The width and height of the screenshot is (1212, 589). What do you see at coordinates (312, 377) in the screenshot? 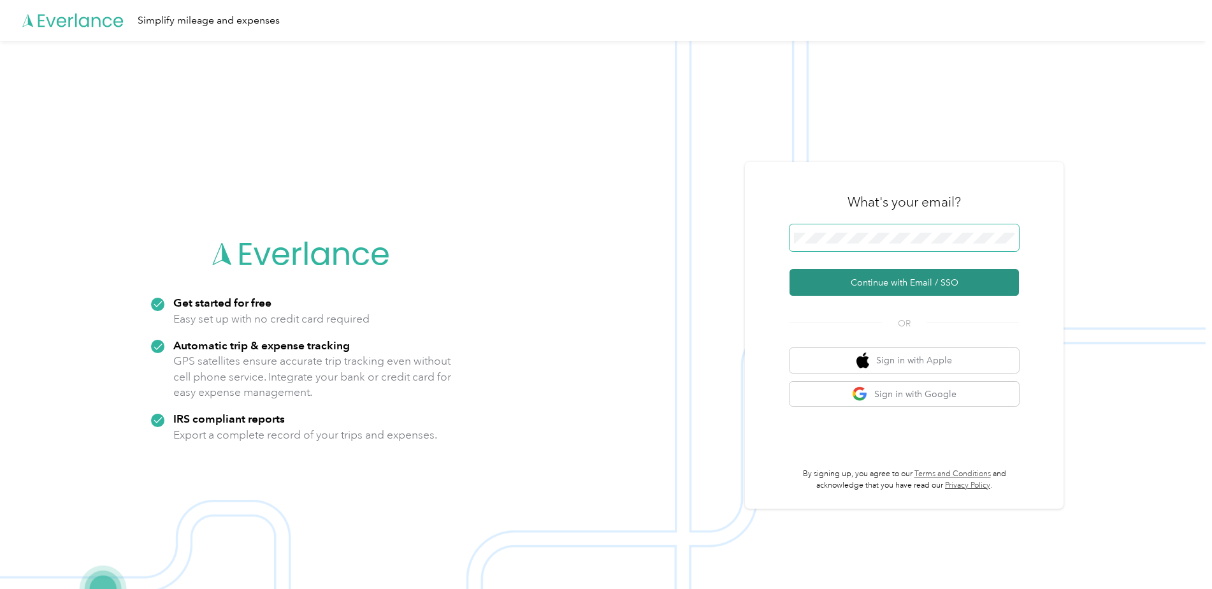
I see `p: GPS satellites ensure accurate trip tracking even without cell phone service. Integrate your bank...` at bounding box center [312, 377].